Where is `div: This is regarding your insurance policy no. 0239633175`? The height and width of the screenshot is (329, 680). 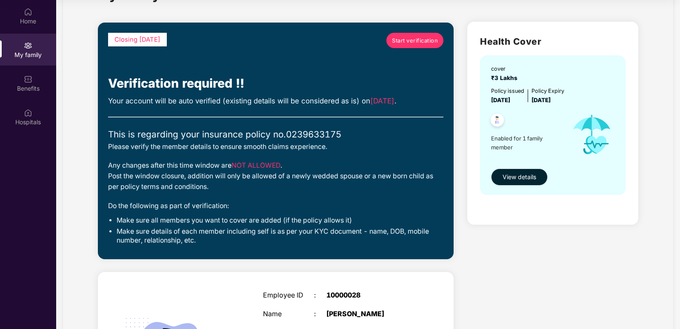
div: This is regarding your insurance policy no. 0239633175 is located at coordinates (276, 135).